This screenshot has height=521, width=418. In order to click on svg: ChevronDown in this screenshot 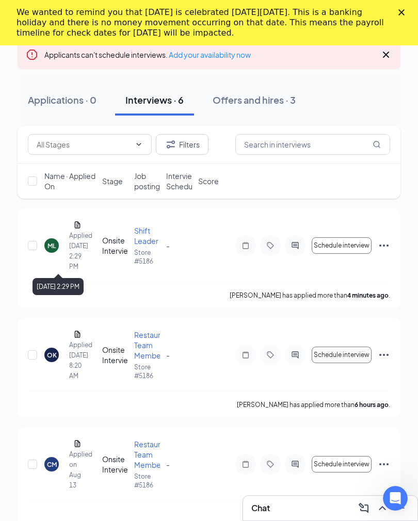, I will do `click(139, 145)`.